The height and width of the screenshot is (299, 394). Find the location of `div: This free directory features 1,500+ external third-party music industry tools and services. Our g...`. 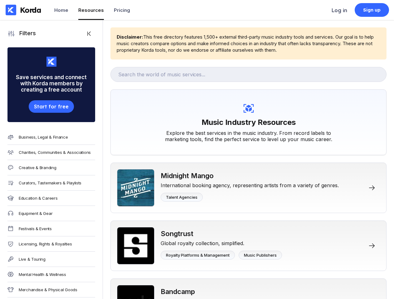

div: This free directory features 1,500+ external third-party music industry tools and services. Our g... is located at coordinates (248, 43).